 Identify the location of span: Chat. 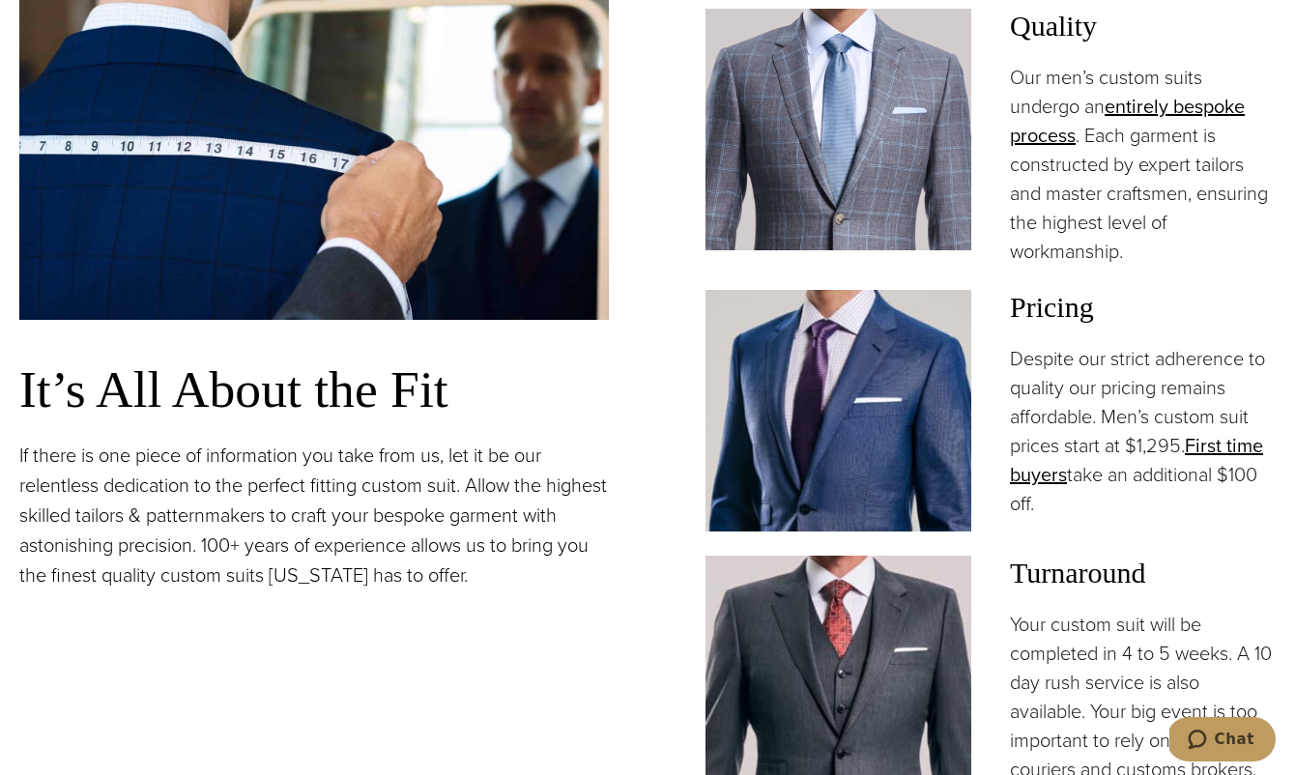
(65, 22).